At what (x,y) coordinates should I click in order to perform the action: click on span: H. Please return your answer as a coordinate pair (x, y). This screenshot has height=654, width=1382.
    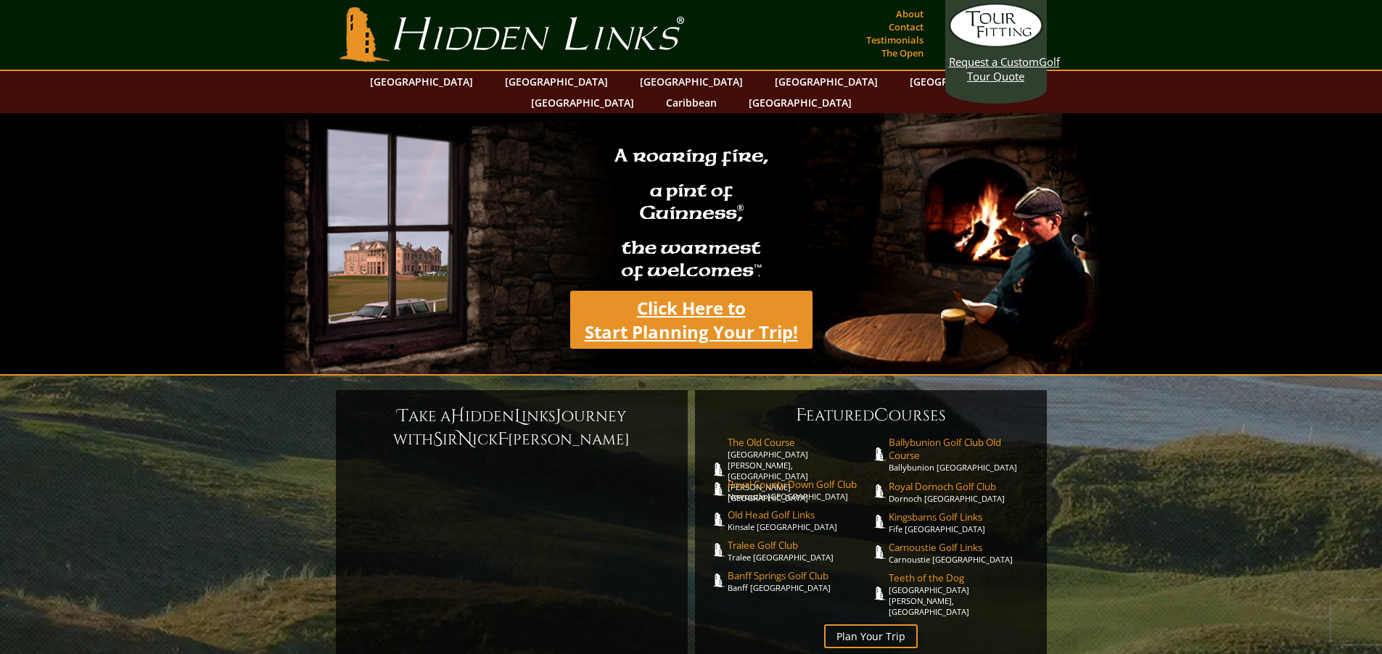
    Looking at the image, I should click on (458, 416).